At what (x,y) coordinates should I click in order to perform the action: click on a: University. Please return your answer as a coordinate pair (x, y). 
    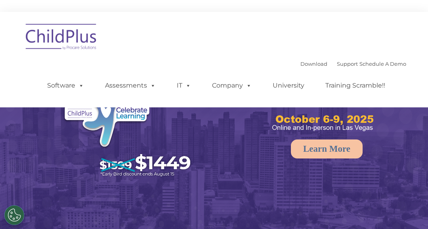
    Looking at the image, I should click on (289, 86).